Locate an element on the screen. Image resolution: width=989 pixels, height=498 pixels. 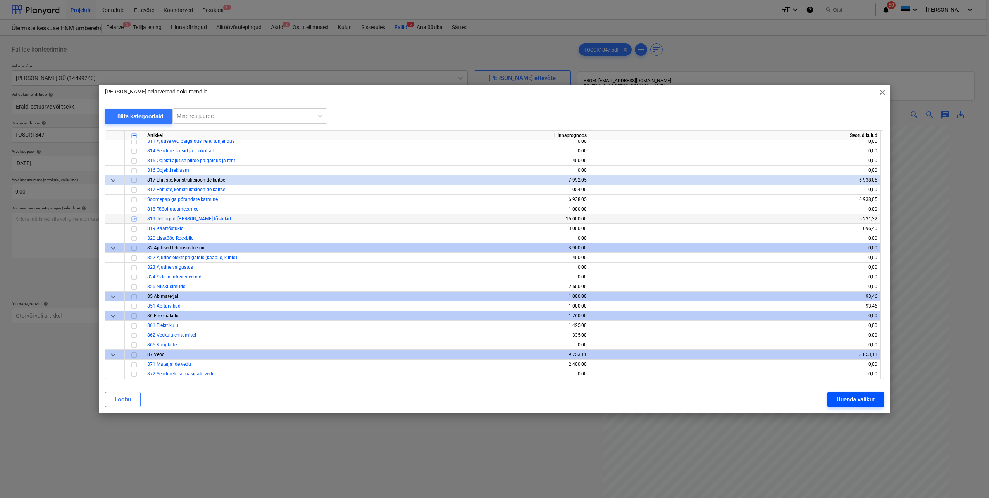
span: 826 Niiskusimurid is located at coordinates (166, 286).